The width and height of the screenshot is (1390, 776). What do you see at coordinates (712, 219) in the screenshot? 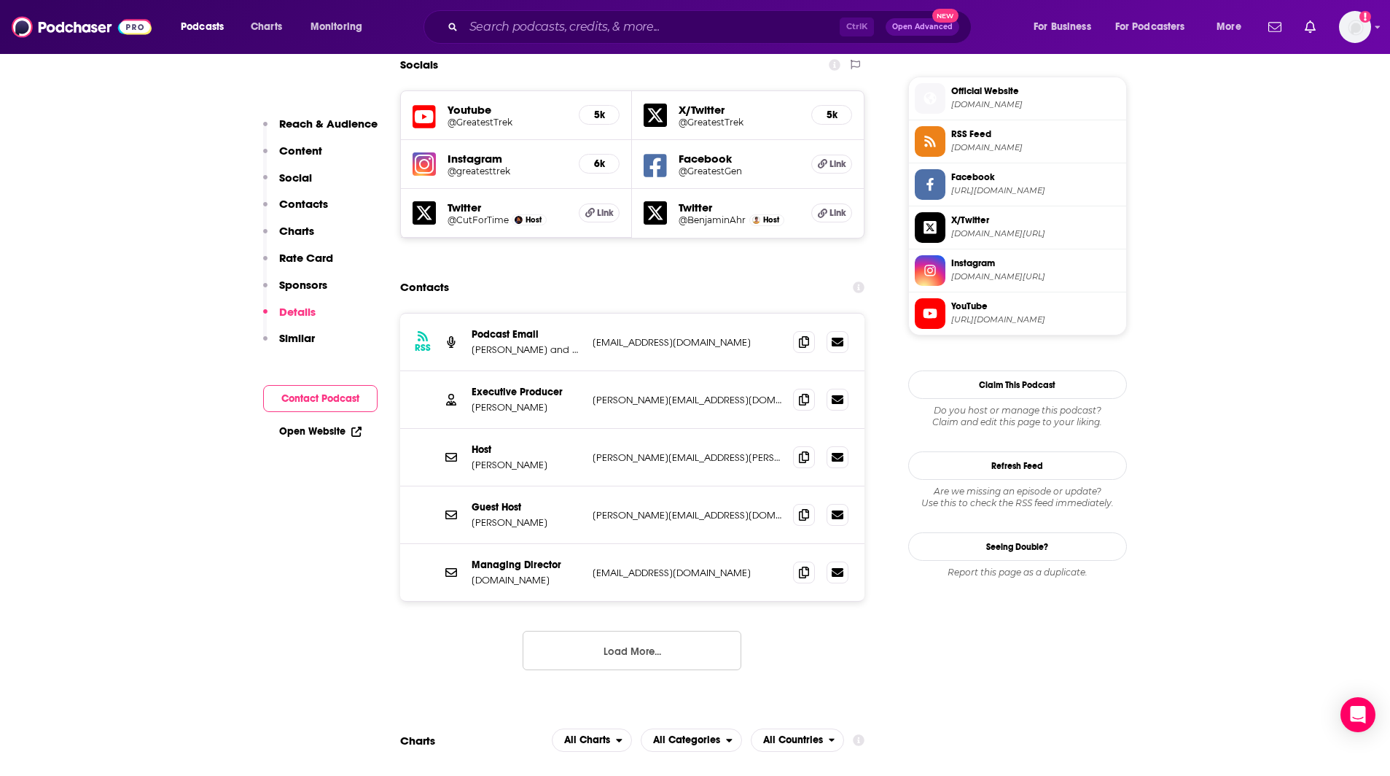
I see `h5: @BenjaminAhr` at bounding box center [712, 219].